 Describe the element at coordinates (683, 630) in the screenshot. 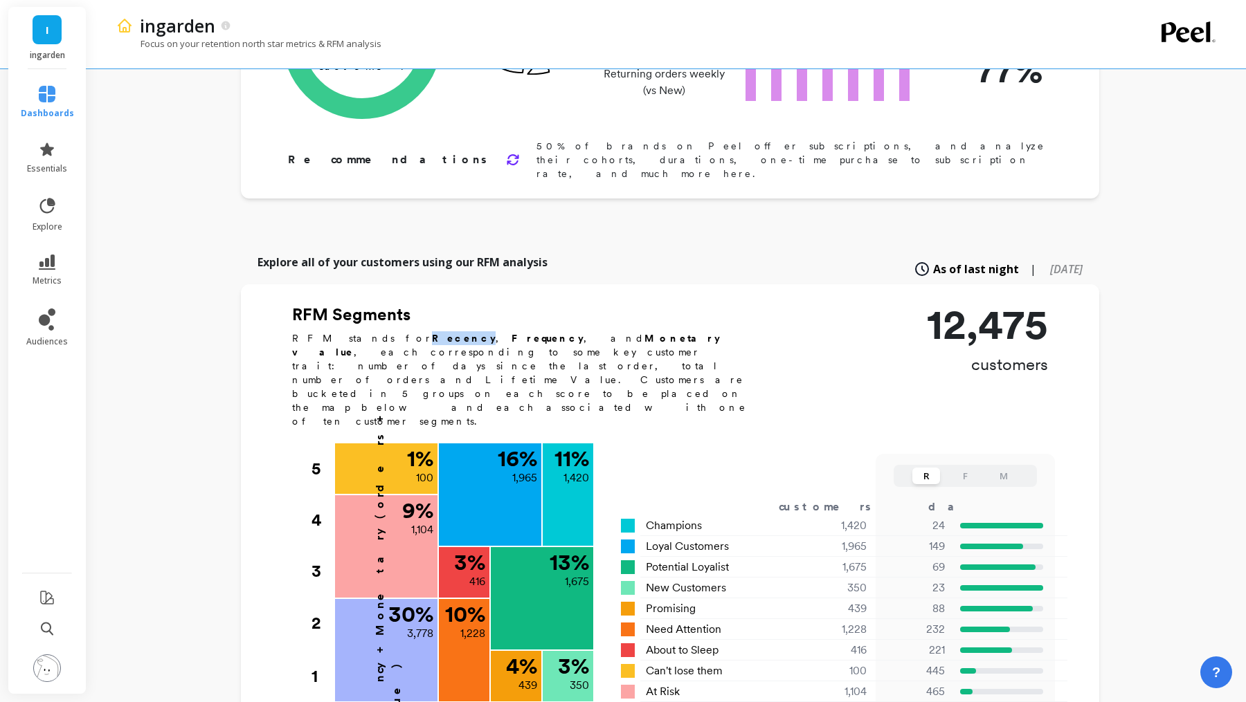

I see `span: Need Attention` at that location.